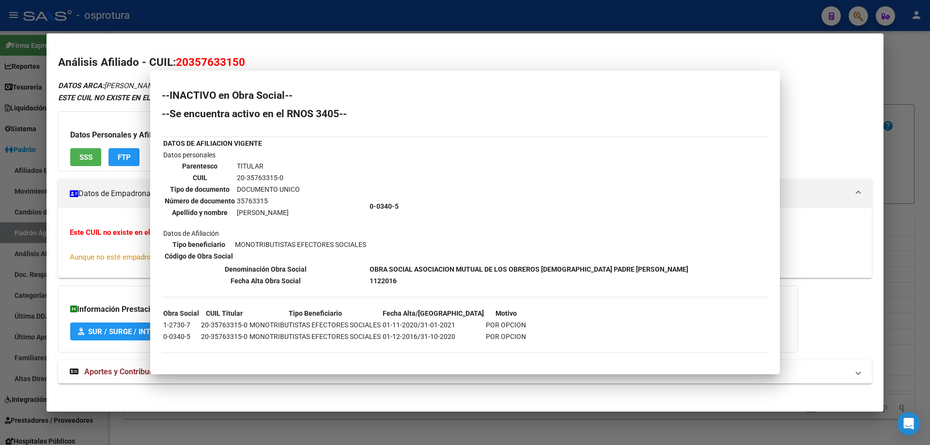 This screenshot has width=930, height=445. I want to click on th: CUIL, so click(200, 178).